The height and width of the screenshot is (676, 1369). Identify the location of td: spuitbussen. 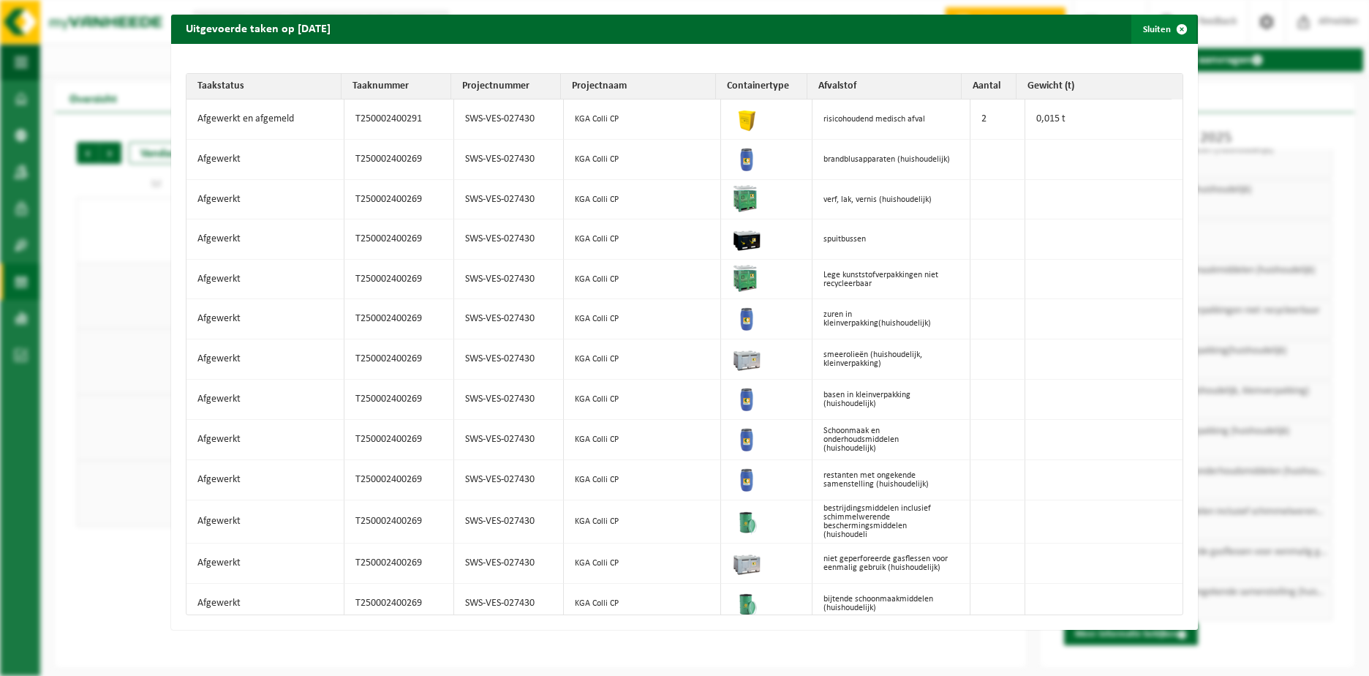
(891, 239).